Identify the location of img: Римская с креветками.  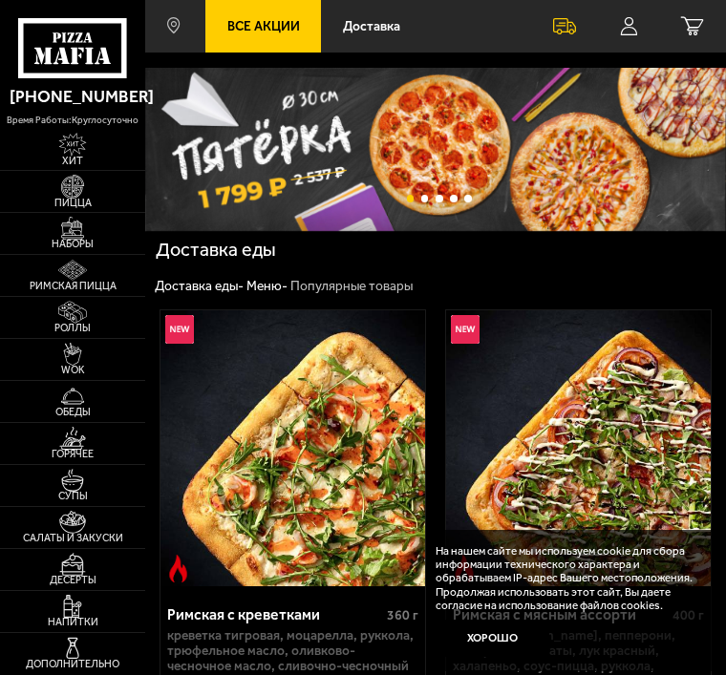
(292, 448).